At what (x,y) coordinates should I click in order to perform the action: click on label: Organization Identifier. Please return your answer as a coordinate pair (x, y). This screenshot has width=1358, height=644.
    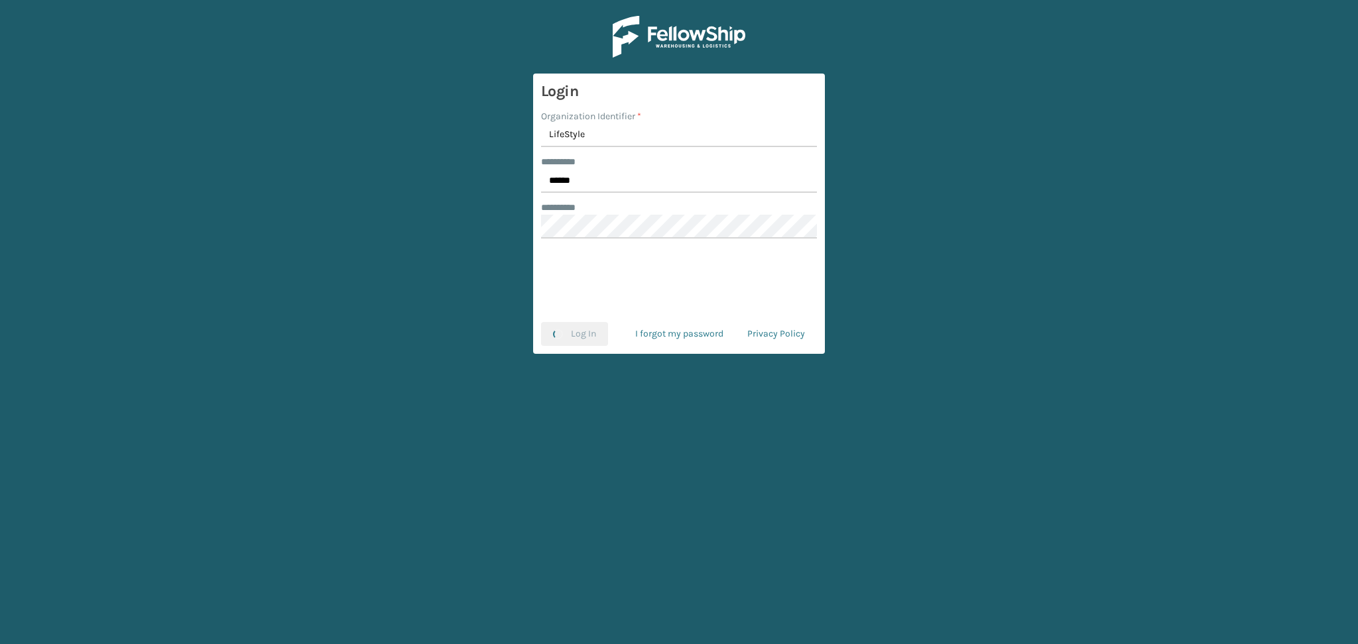
    Looking at the image, I should click on (591, 116).